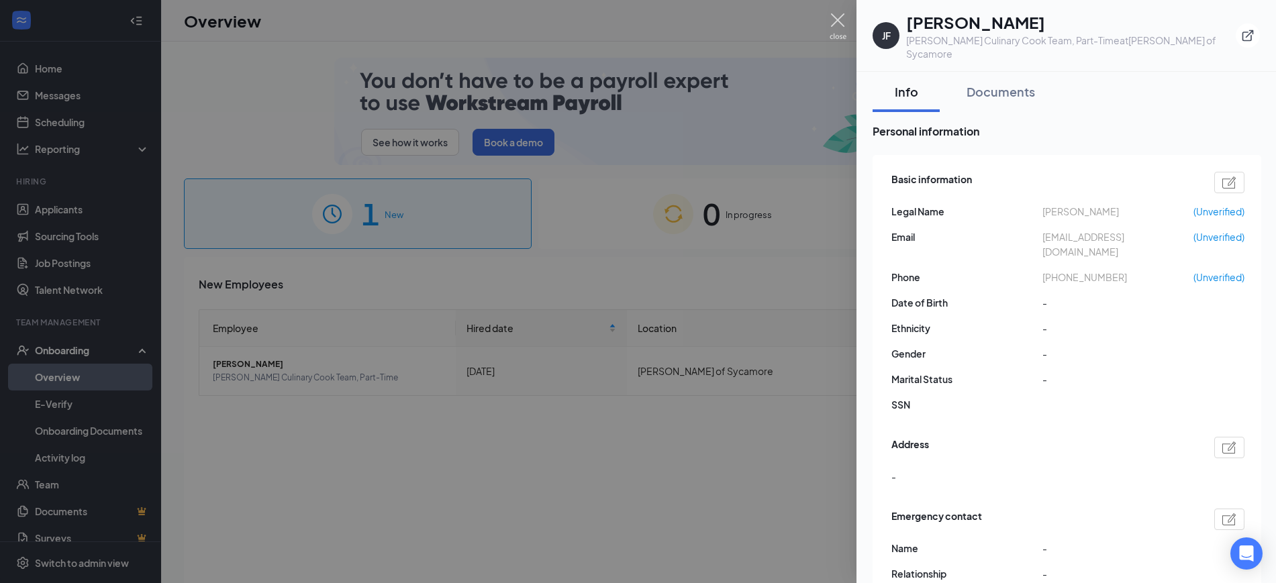 This screenshot has height=583, width=1276. I want to click on span: Basic information, so click(932, 183).